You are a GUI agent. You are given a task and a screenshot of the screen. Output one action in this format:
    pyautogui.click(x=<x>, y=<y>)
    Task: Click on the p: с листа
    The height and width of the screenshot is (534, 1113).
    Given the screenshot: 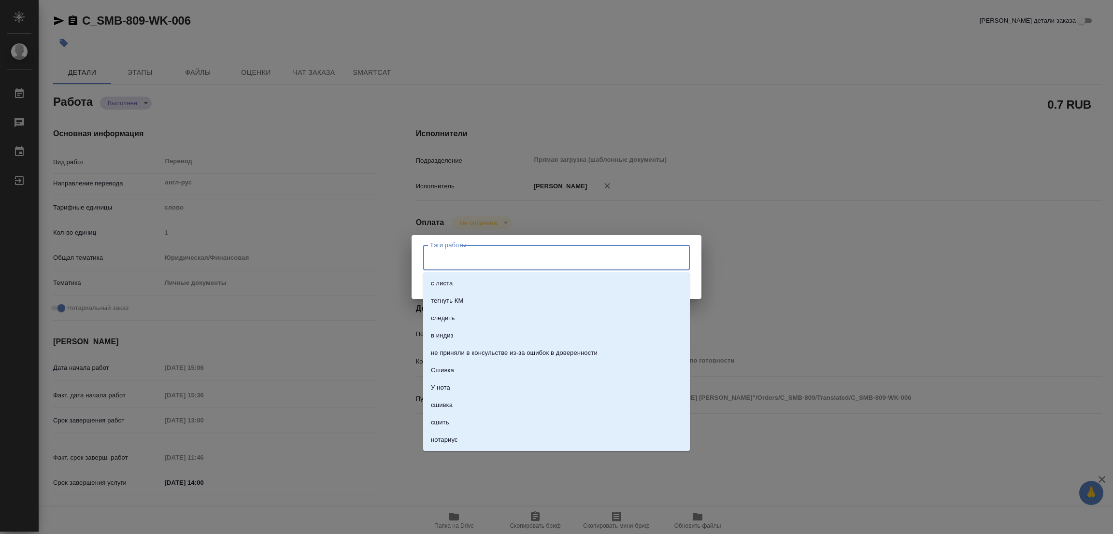 What is the action you would take?
    pyautogui.click(x=441, y=283)
    